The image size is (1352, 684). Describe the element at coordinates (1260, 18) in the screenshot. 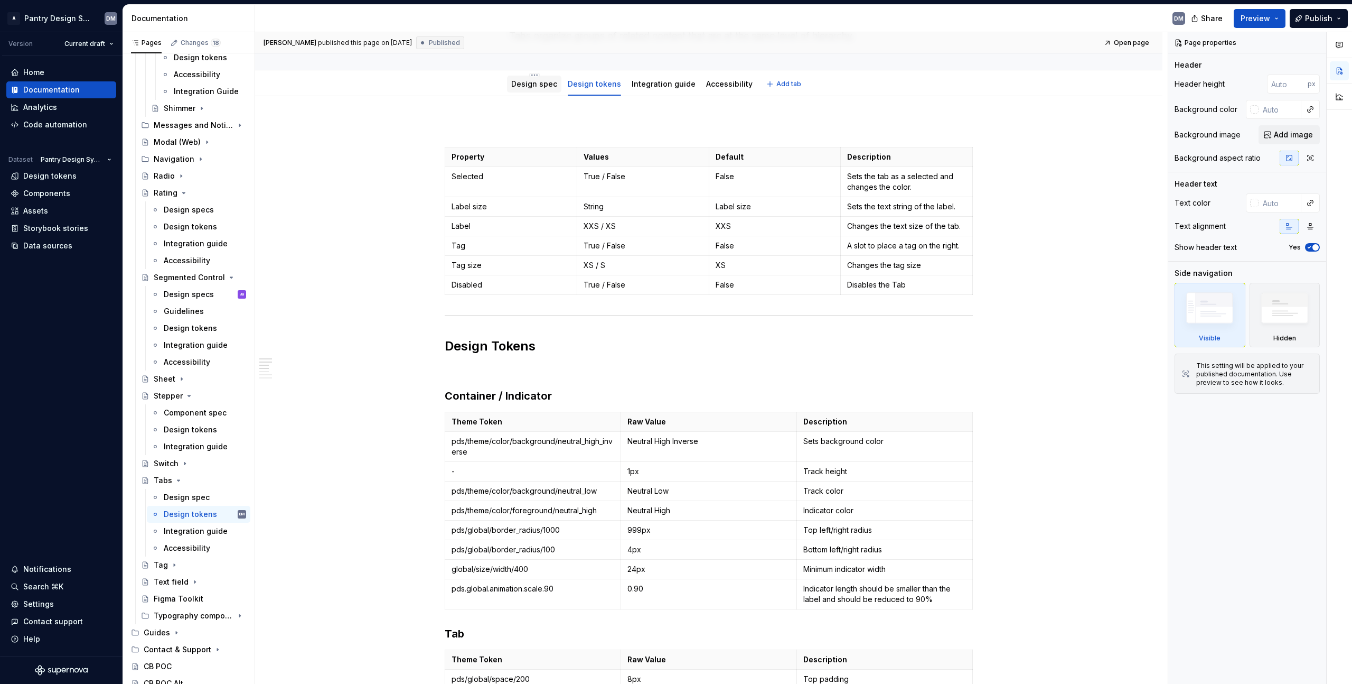

I see `button: Preview` at that location.